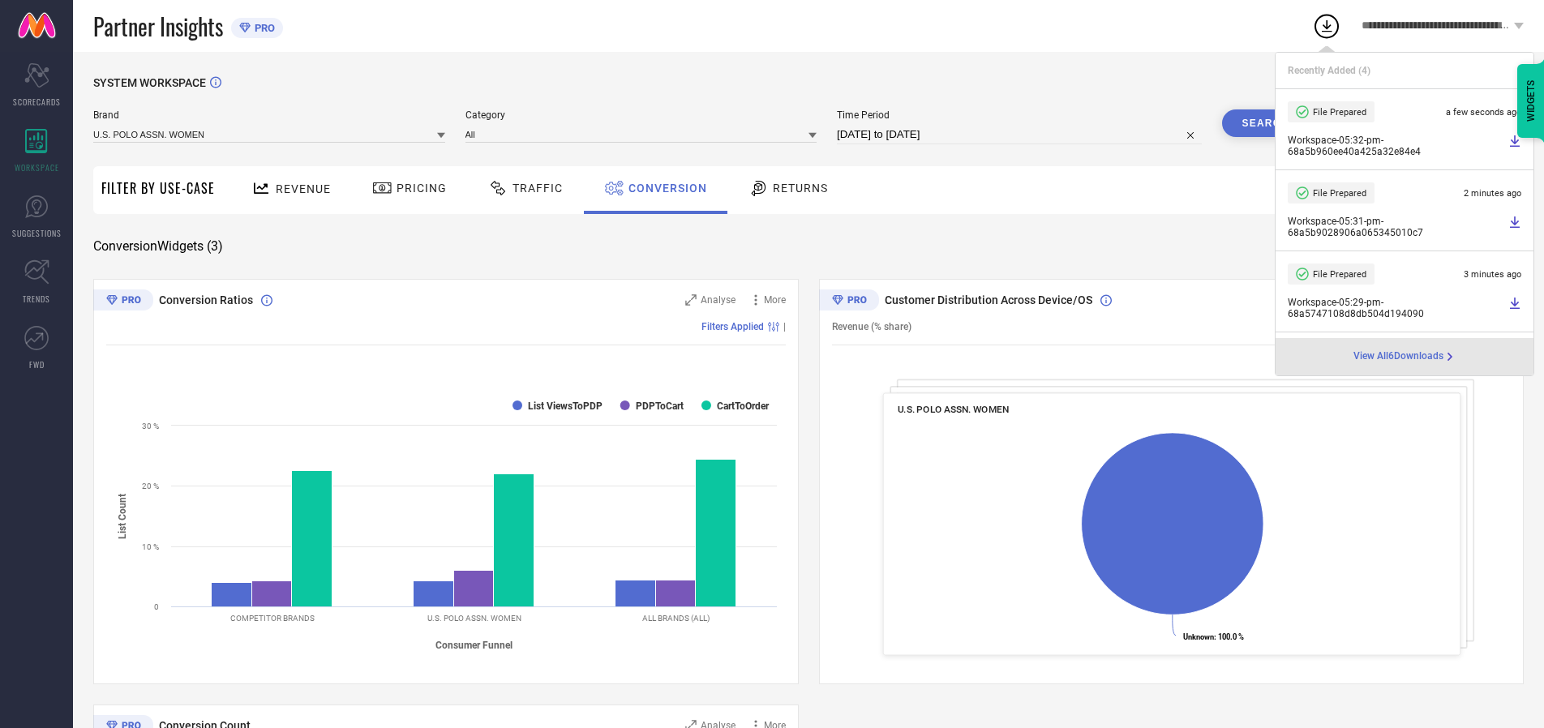  Describe the element at coordinates (474, 645) in the screenshot. I see `tspan: Consumer Funnel` at that location.